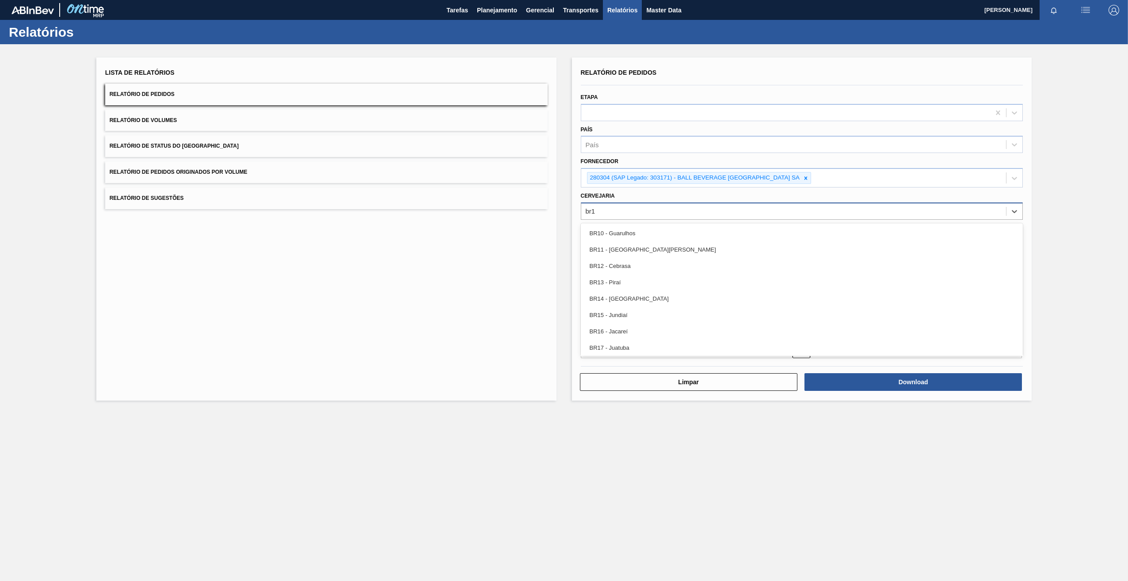 The image size is (1128, 581). I want to click on div: BR17 - Juatuba, so click(802, 348).